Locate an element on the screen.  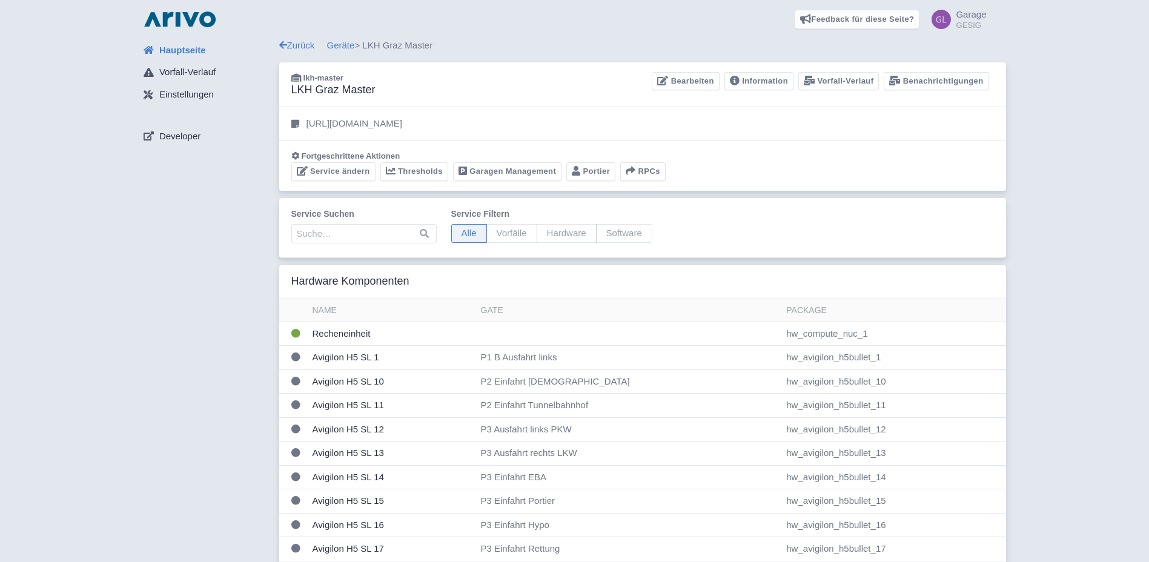
td: P3 Ausfahrt rechts LKW is located at coordinates (629, 454).